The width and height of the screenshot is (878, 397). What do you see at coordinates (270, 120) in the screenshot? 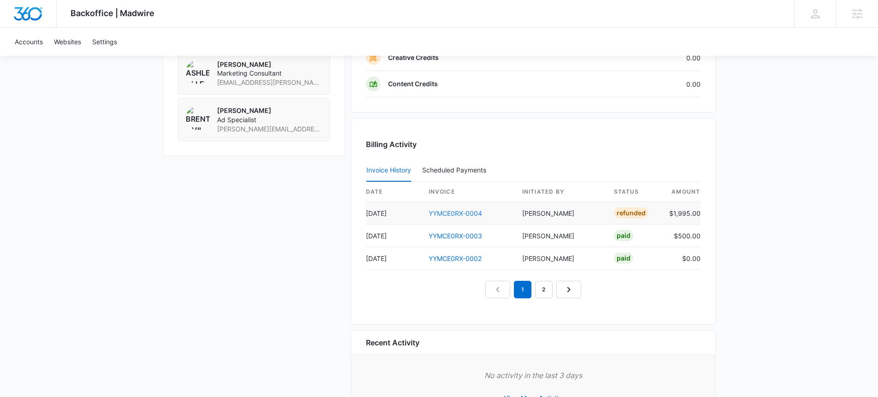
I see `span: Ad Specialist` at bounding box center [270, 120].